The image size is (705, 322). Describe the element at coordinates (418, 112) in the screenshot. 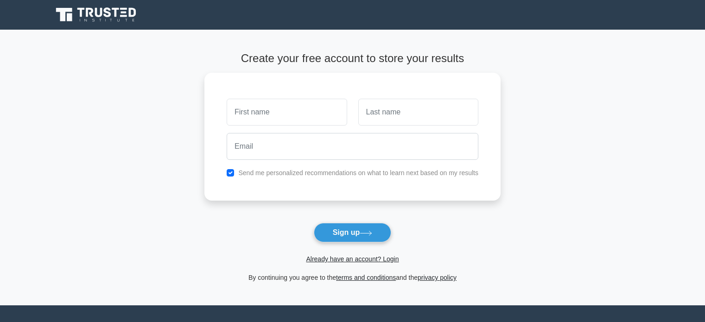

I see `input: Last name` at that location.